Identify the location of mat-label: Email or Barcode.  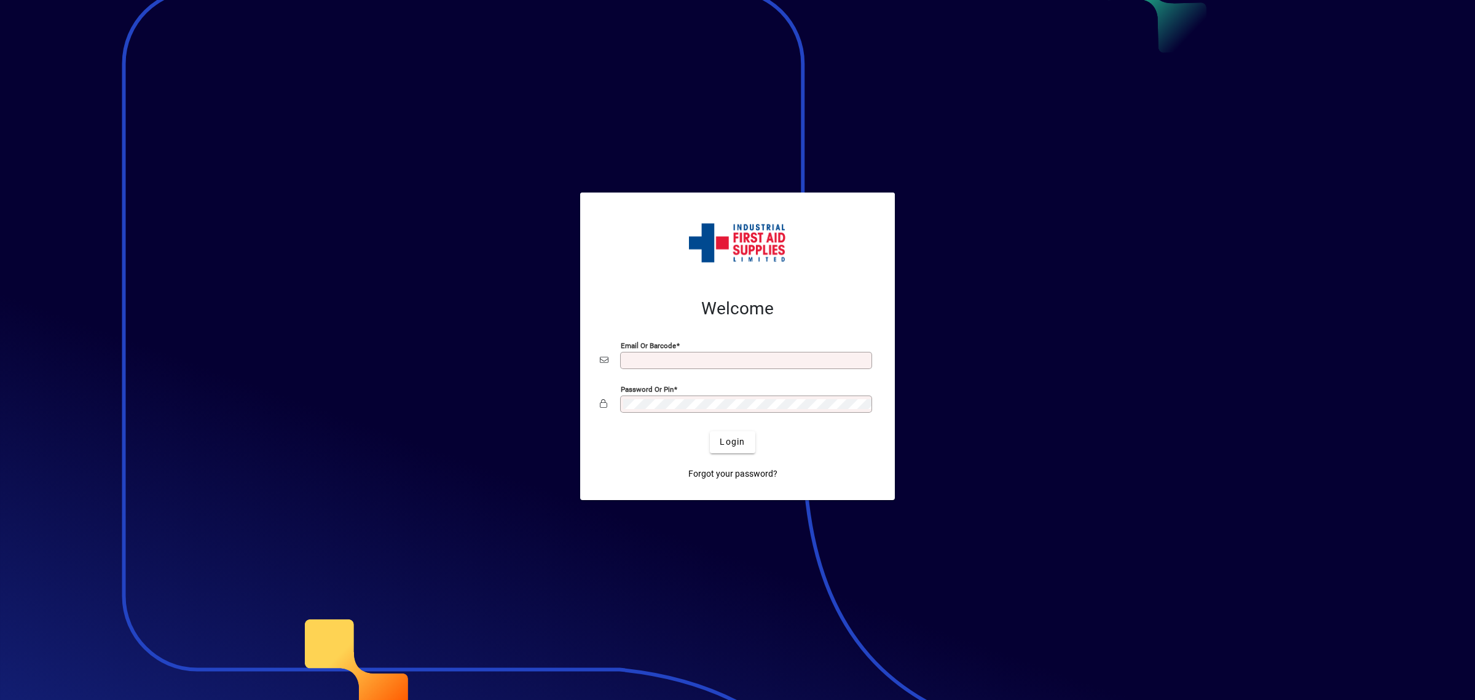
(649, 345).